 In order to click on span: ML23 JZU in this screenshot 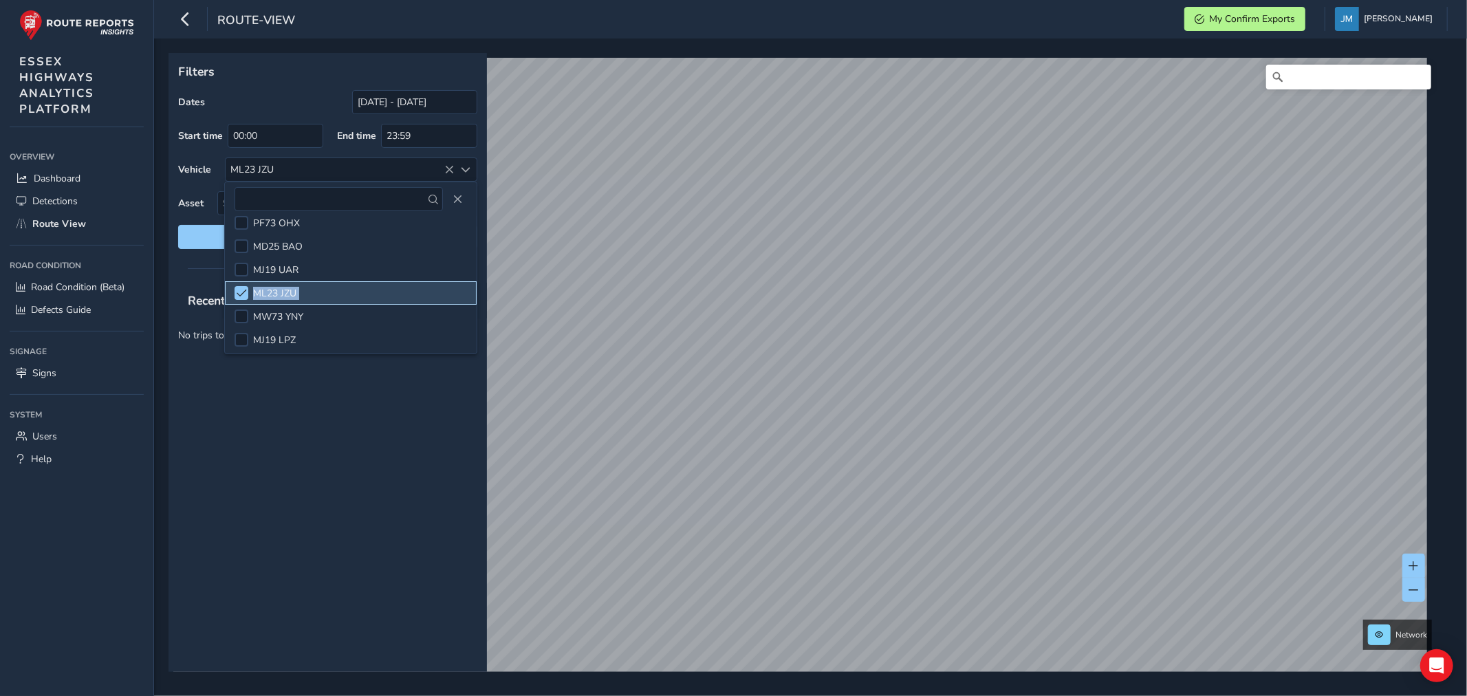, I will do `click(274, 293)`.